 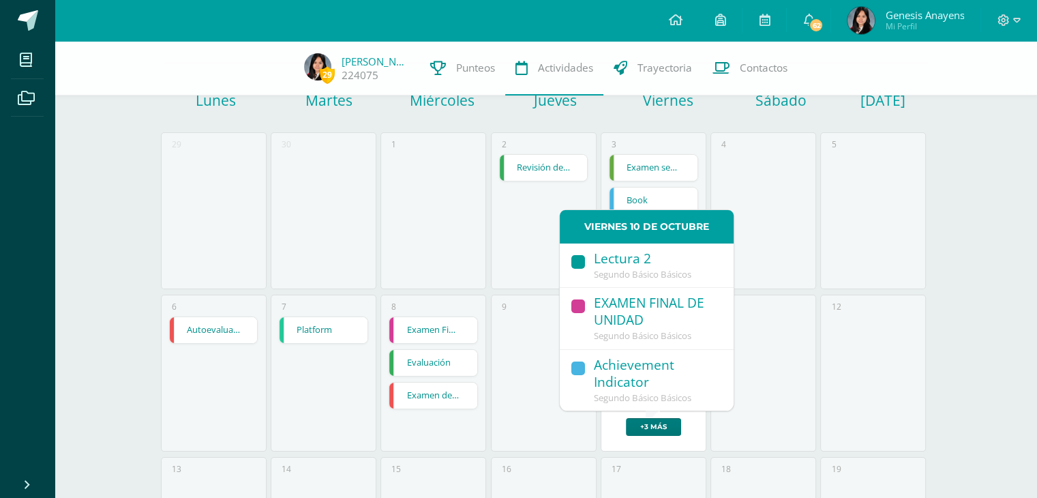 What do you see at coordinates (657, 259) in the screenshot?
I see `div: Lectura 2` at bounding box center [657, 259].